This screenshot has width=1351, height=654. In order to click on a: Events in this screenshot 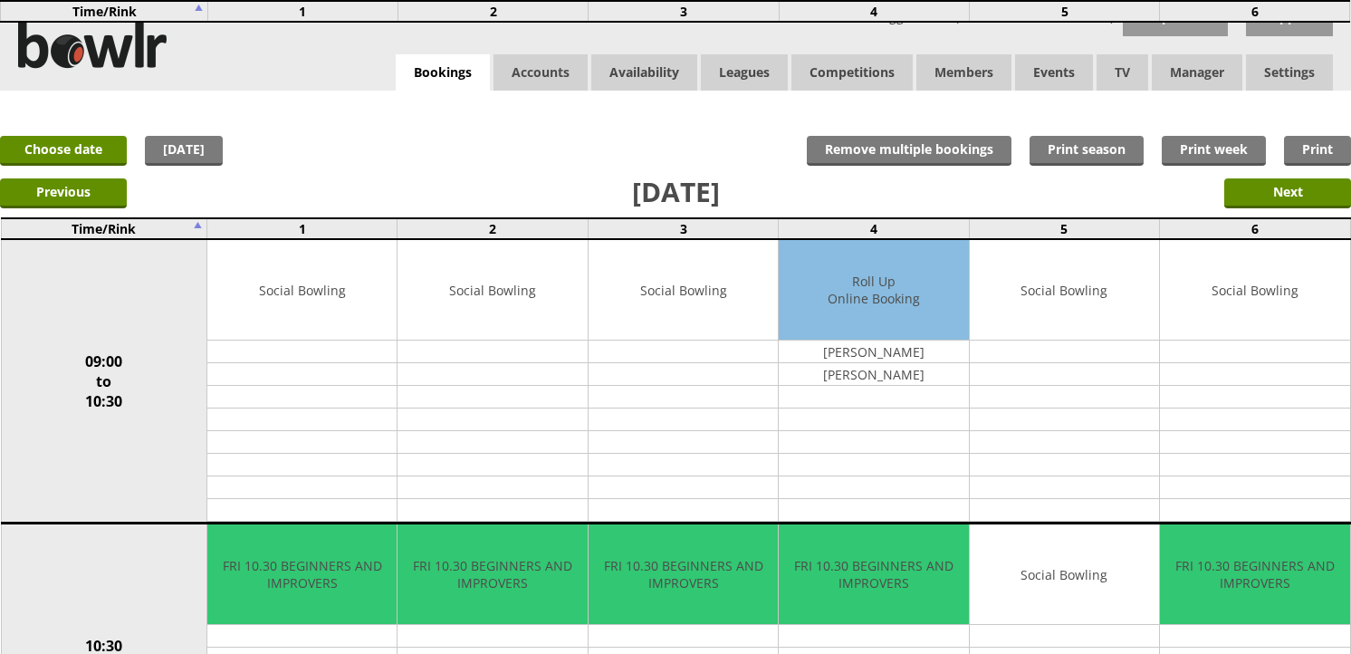, I will do `click(1054, 72)`.